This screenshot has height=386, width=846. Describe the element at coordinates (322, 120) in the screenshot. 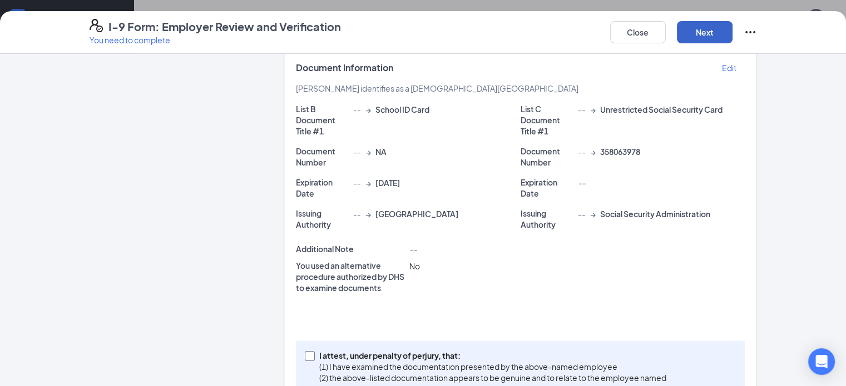

I see `p: List B Document Title #1` at that location.